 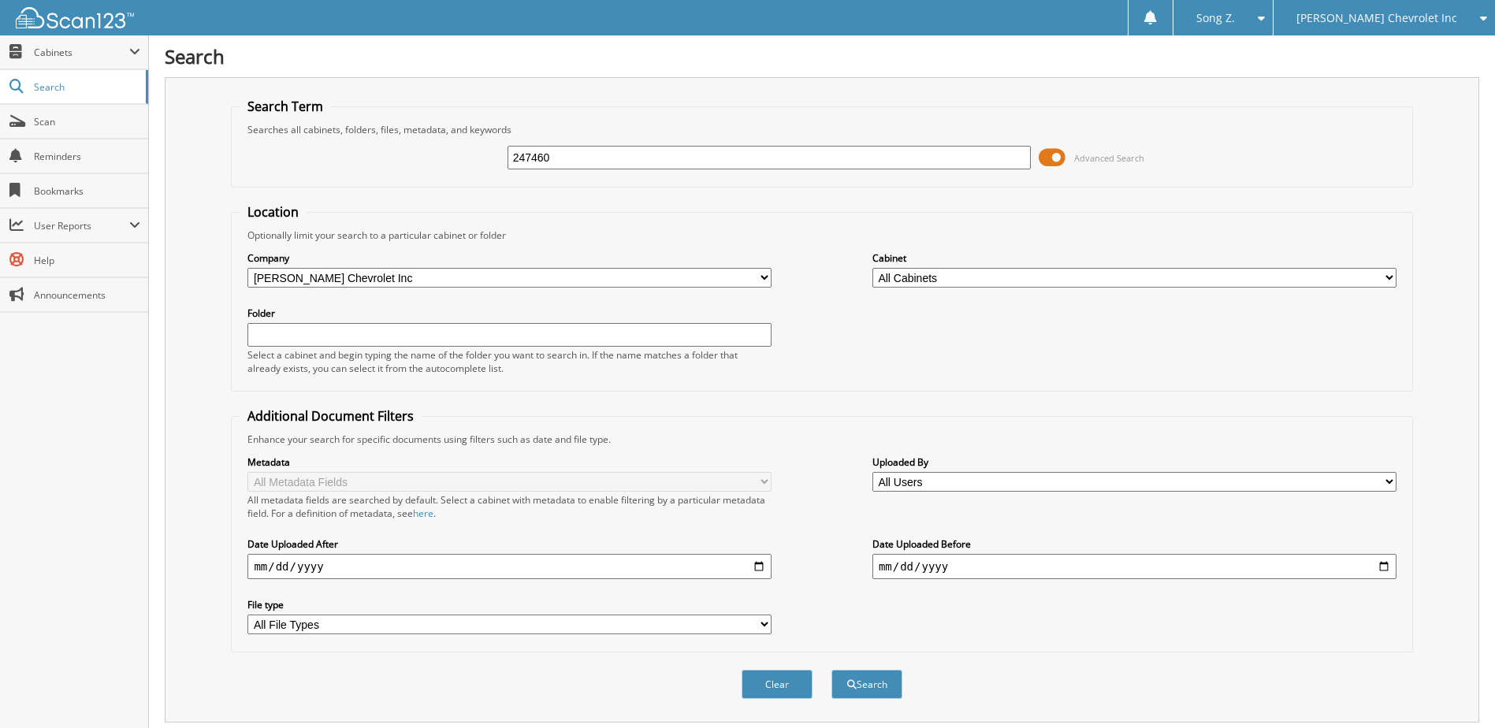 What do you see at coordinates (87, 121) in the screenshot?
I see `span: Scan` at bounding box center [87, 121].